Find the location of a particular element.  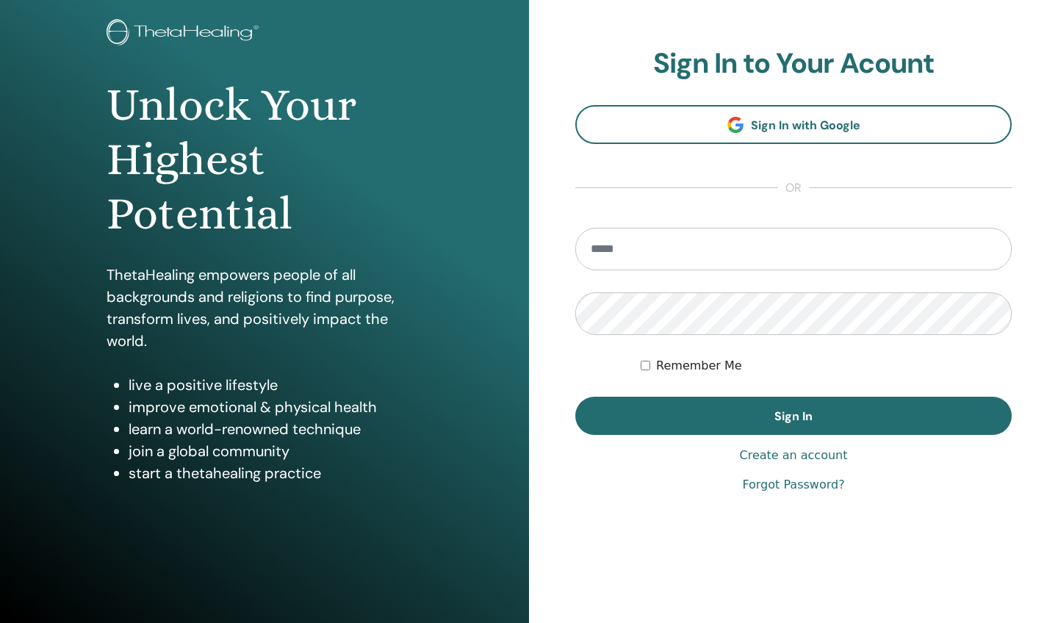

li: learn a world-renowned technique is located at coordinates (276, 429).